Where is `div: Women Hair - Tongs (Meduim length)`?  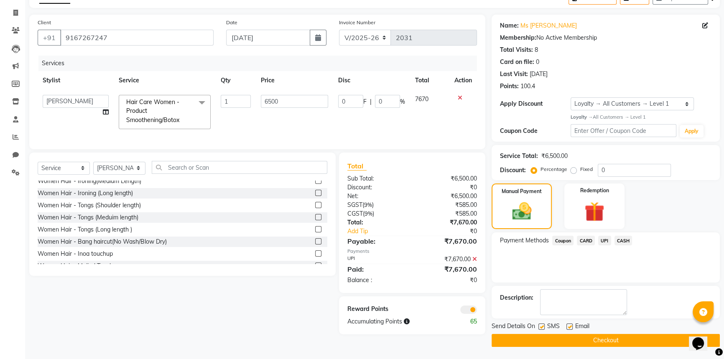
div: Women Hair - Tongs (Meduim length) is located at coordinates (88, 218).